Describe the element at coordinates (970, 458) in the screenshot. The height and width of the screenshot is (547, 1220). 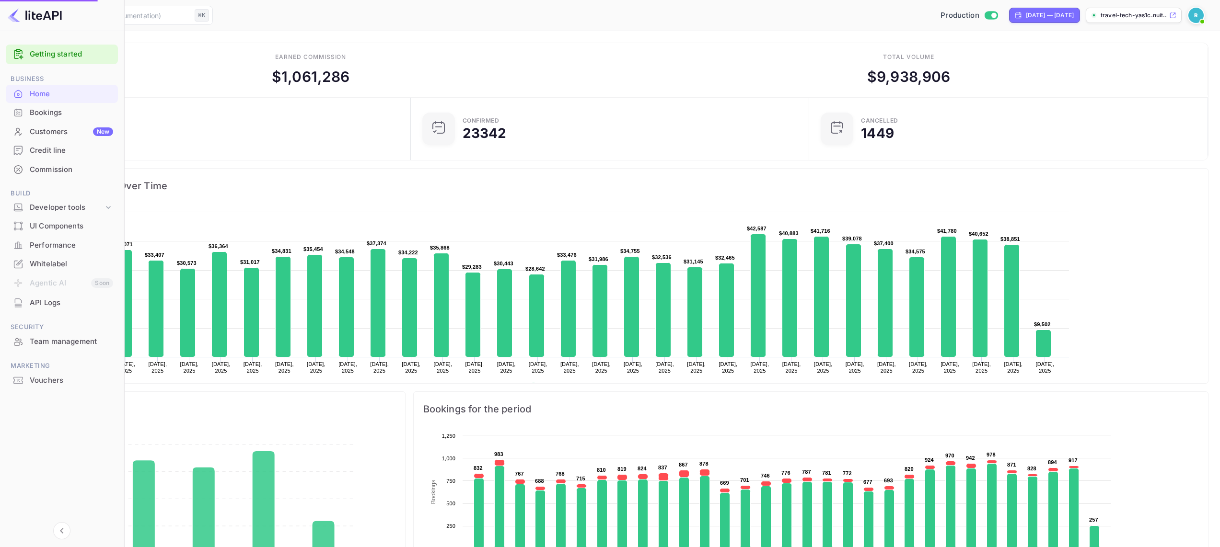
I see `text: 942` at that location.